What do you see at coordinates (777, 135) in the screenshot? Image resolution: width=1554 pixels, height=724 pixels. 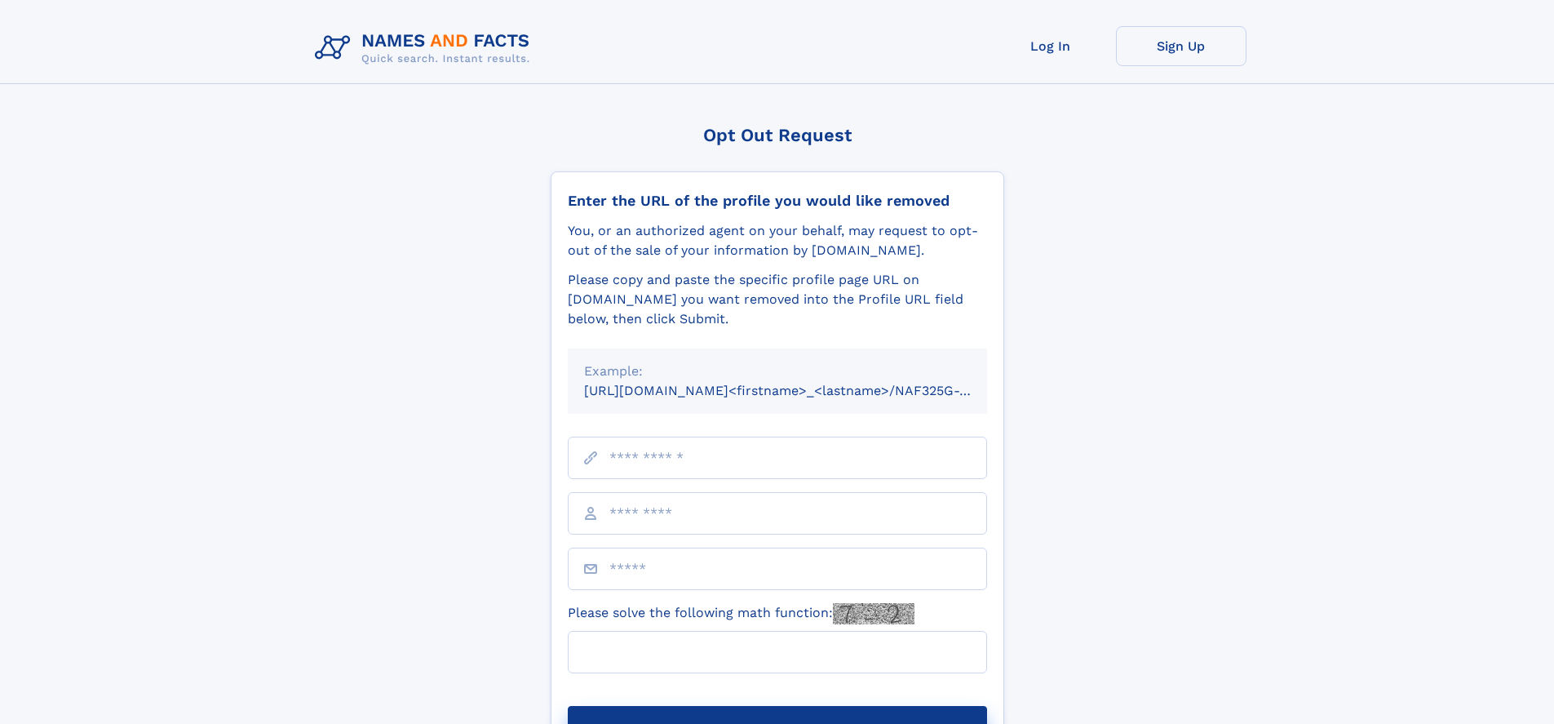 I see `div: Opt Out Request` at bounding box center [777, 135].